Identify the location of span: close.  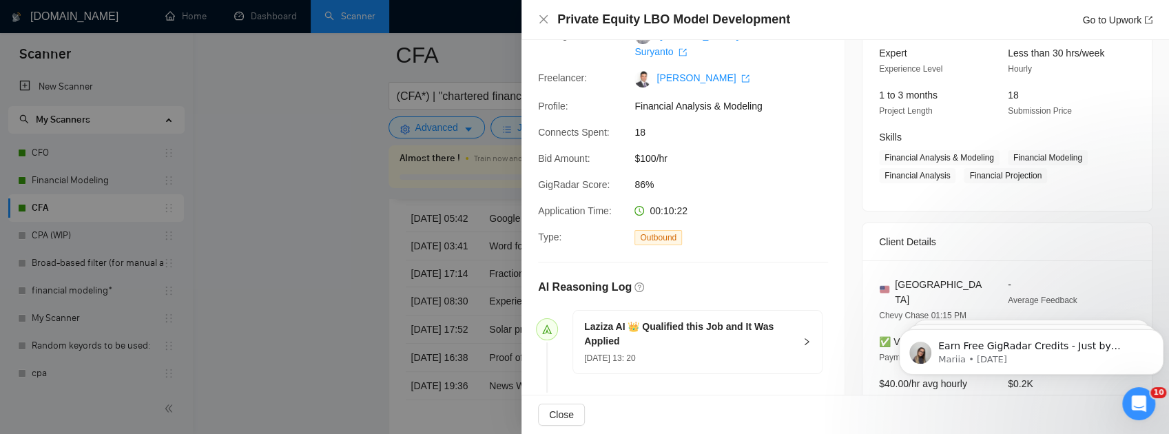
(543, 19).